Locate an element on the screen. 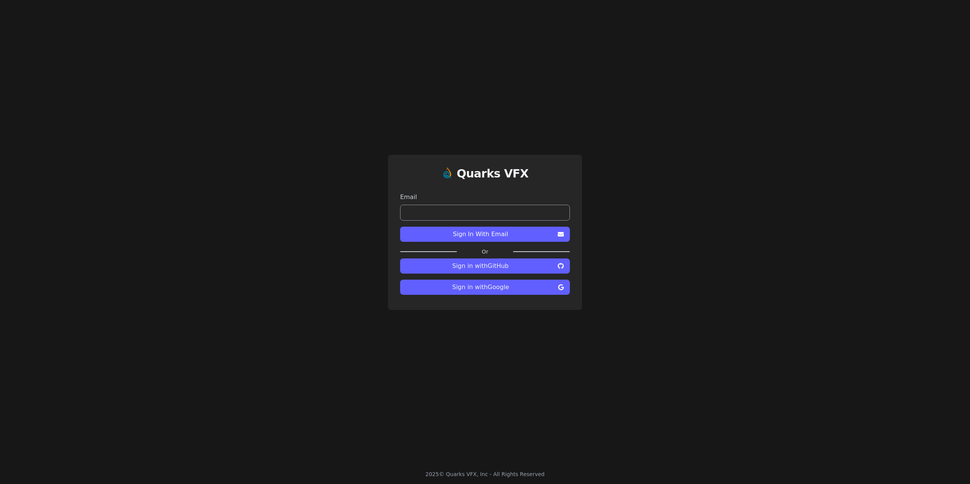  label: Or is located at coordinates (485, 252).